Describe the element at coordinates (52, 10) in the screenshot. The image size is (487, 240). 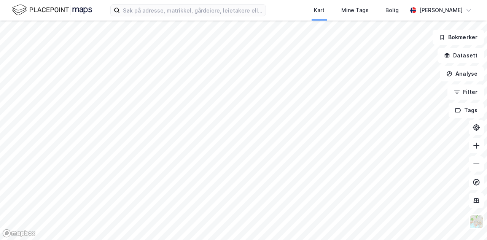
I see `img: logo.f888ab2527a4732fd821a326f86c7f29.svg` at that location.